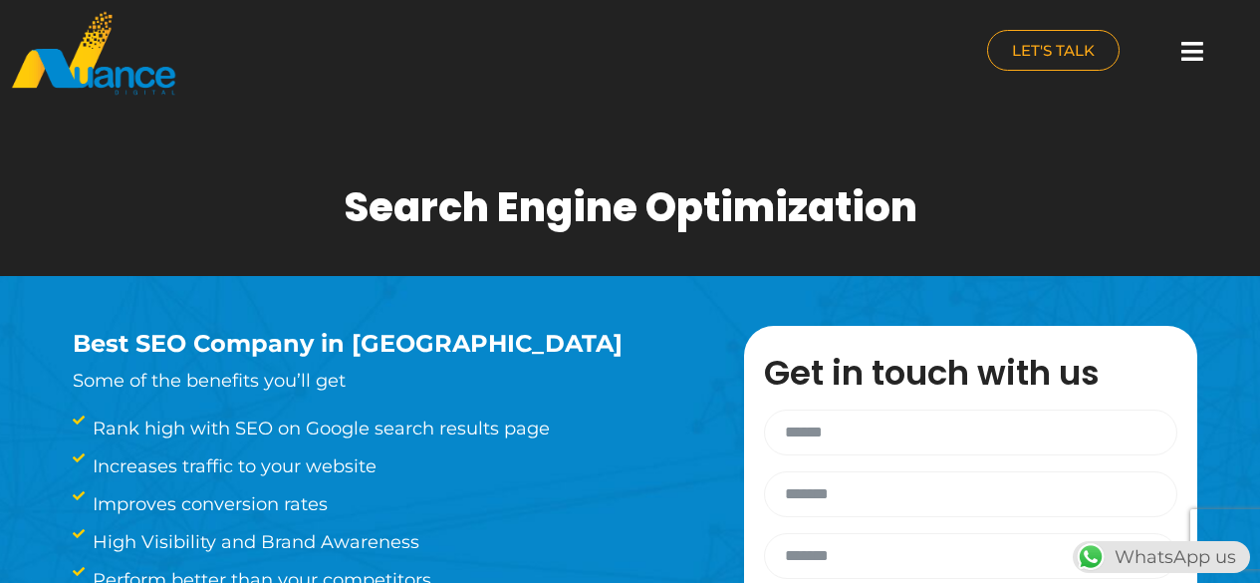 The width and height of the screenshot is (1260, 583). I want to click on h1: Search Engine Optimization, so click(631, 207).